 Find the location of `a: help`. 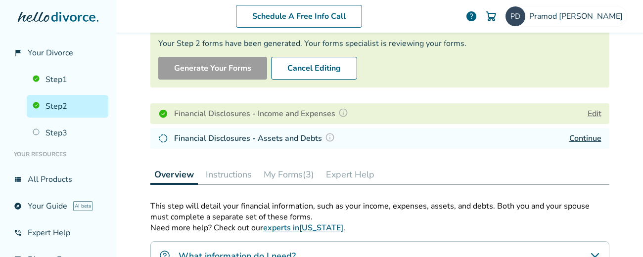

a: help is located at coordinates (471, 16).